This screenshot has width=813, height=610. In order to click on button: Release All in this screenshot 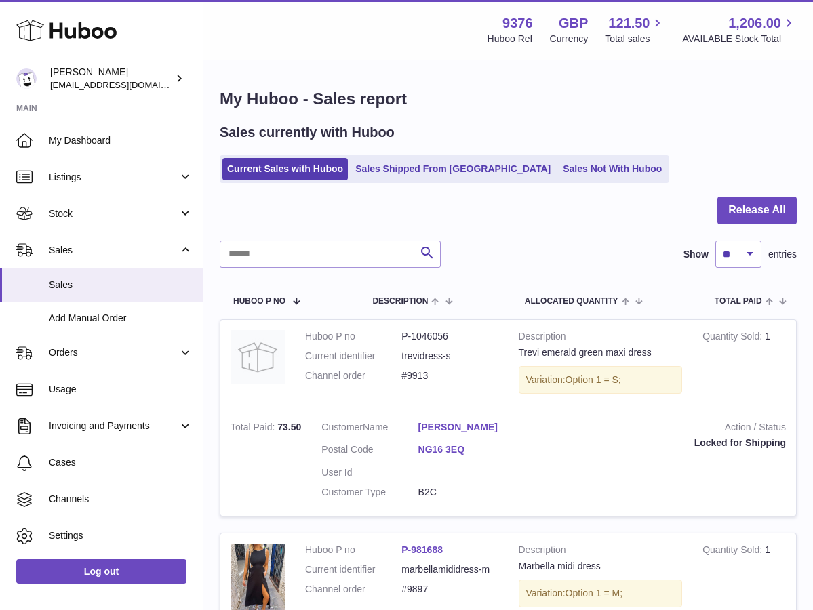, I will do `click(757, 210)`.